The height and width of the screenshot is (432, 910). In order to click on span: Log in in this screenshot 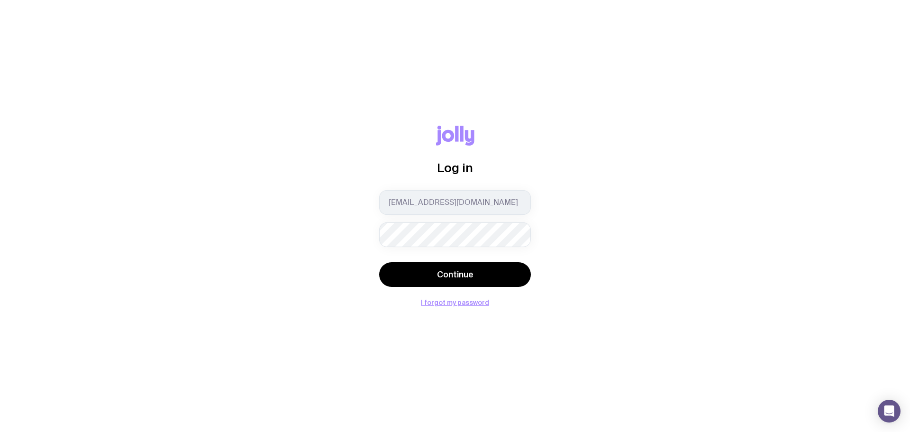, I will do `click(455, 167)`.